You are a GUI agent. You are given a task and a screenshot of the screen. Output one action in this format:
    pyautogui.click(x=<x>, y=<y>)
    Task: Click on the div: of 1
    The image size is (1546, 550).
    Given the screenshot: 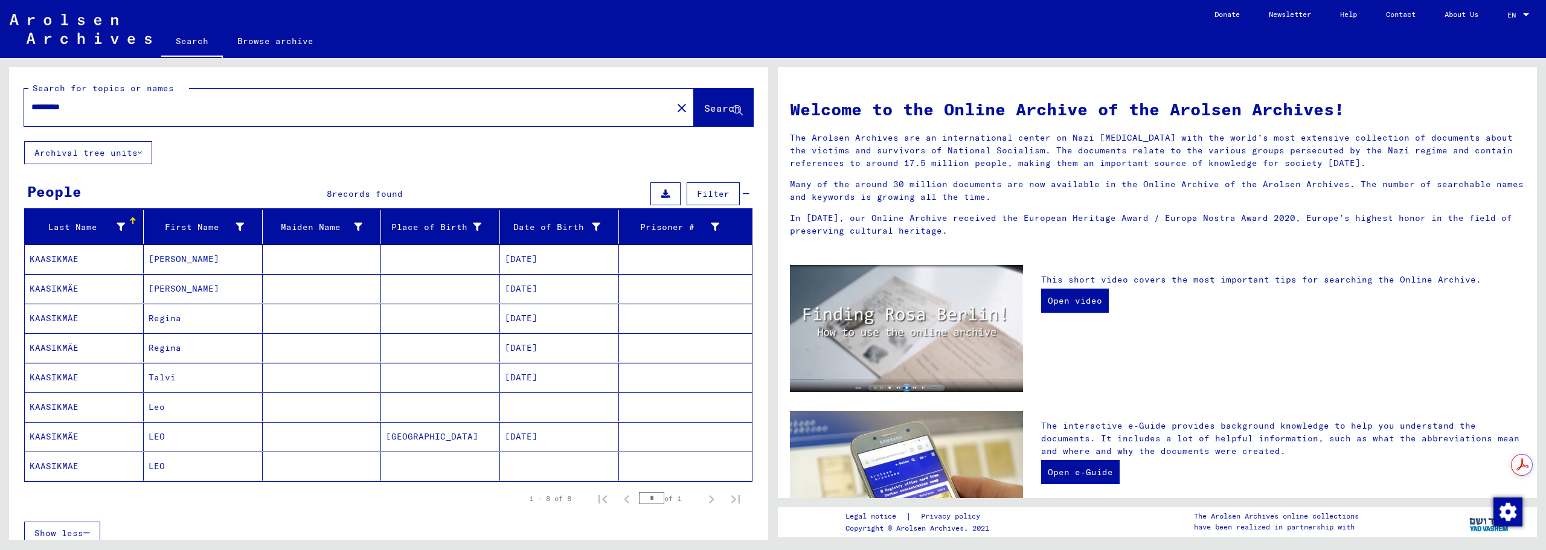 What is the action you would take?
    pyautogui.click(x=669, y=498)
    